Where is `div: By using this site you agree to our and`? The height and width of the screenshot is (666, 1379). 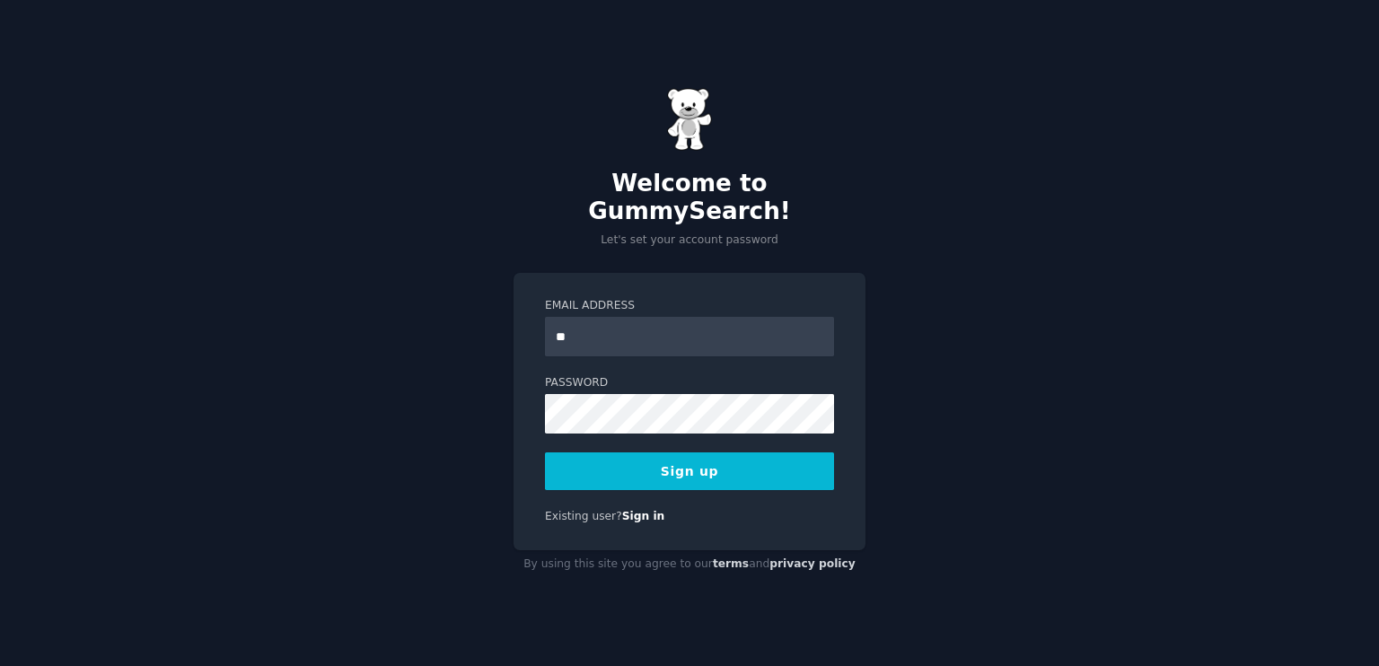 div: By using this site you agree to our and is located at coordinates (689, 565).